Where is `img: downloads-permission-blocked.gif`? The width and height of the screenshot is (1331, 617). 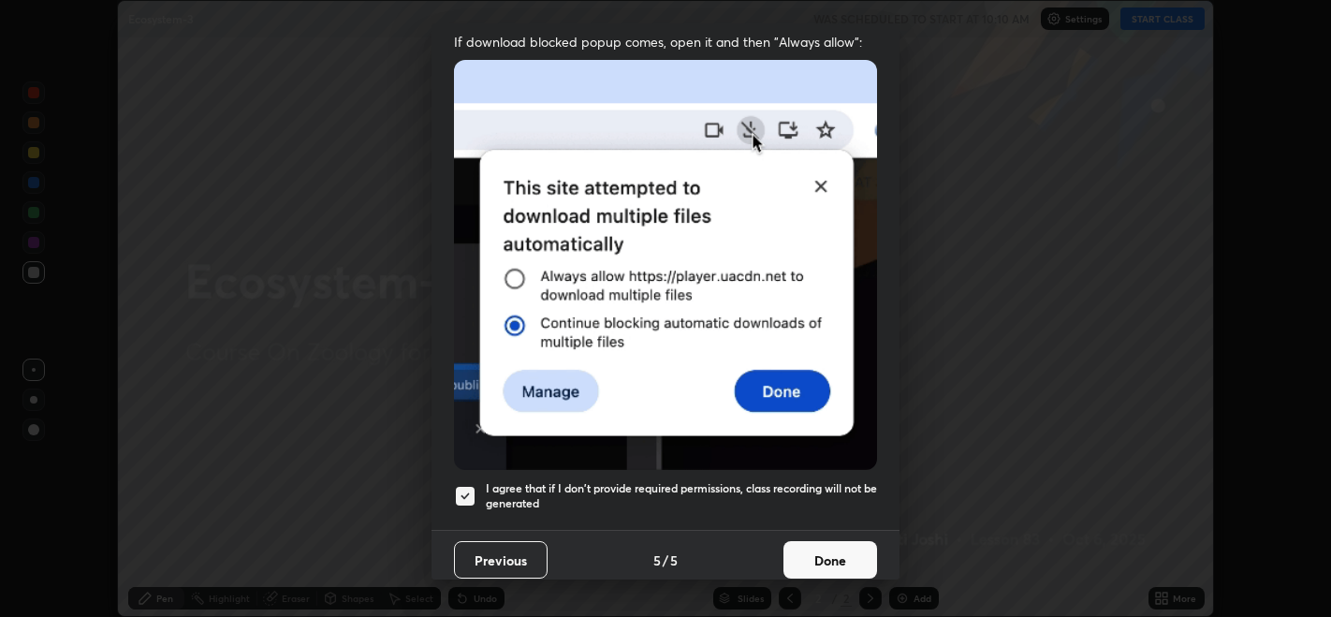 img: downloads-permission-blocked.gif is located at coordinates (666, 264).